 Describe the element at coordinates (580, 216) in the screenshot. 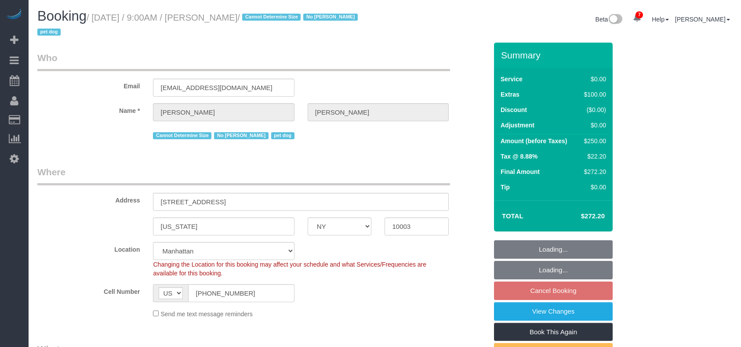

I see `h4: $272.20` at that location.